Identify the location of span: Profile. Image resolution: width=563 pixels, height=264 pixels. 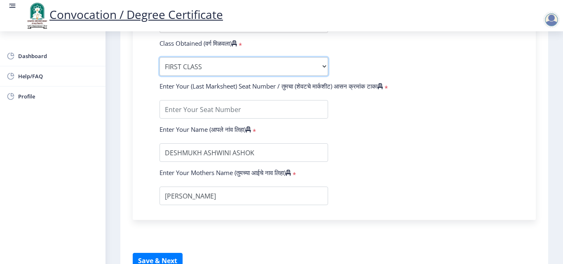
(58, 96).